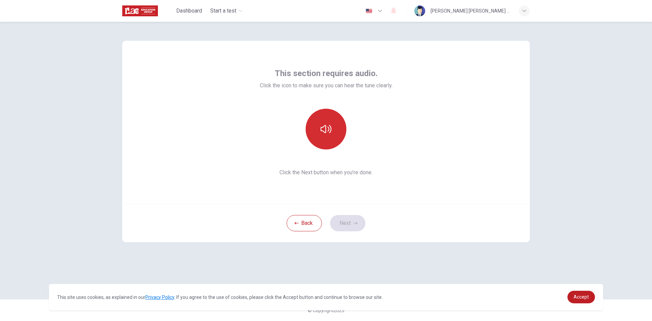  Describe the element at coordinates (326, 73) in the screenshot. I see `span: This section requires audio.` at that location.